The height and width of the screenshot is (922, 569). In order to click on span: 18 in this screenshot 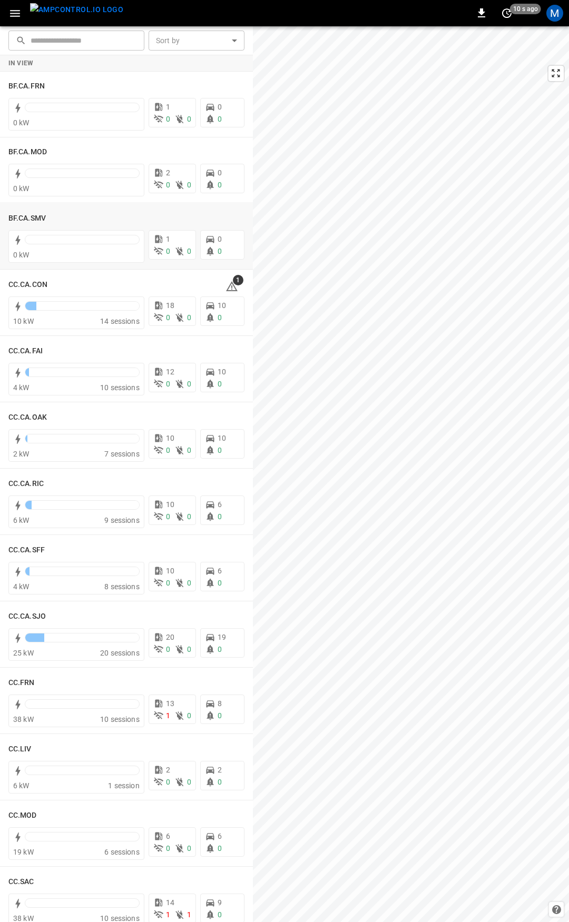, I will do `click(170, 306)`.